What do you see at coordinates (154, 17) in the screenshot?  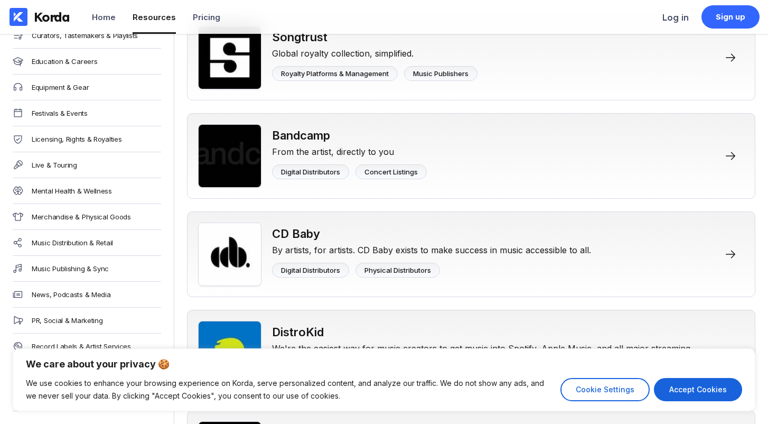 I see `div: Resources` at bounding box center [154, 17].